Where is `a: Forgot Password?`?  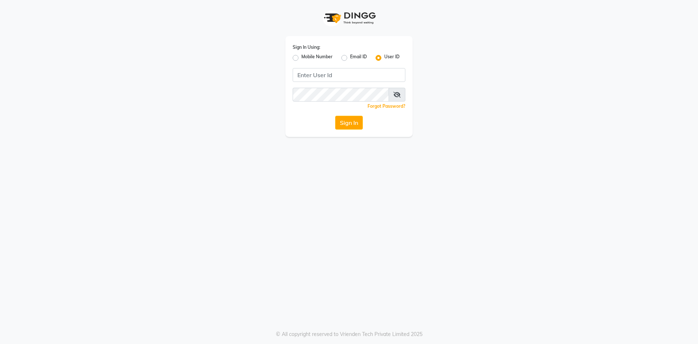
a: Forgot Password? is located at coordinates (386, 106).